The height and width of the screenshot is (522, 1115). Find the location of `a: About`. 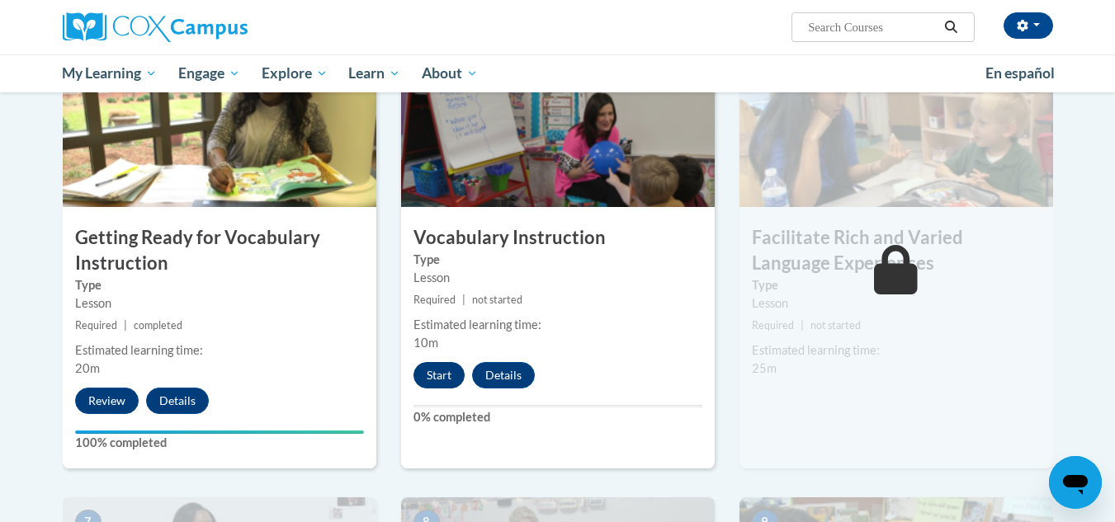

a: About is located at coordinates (450, 73).